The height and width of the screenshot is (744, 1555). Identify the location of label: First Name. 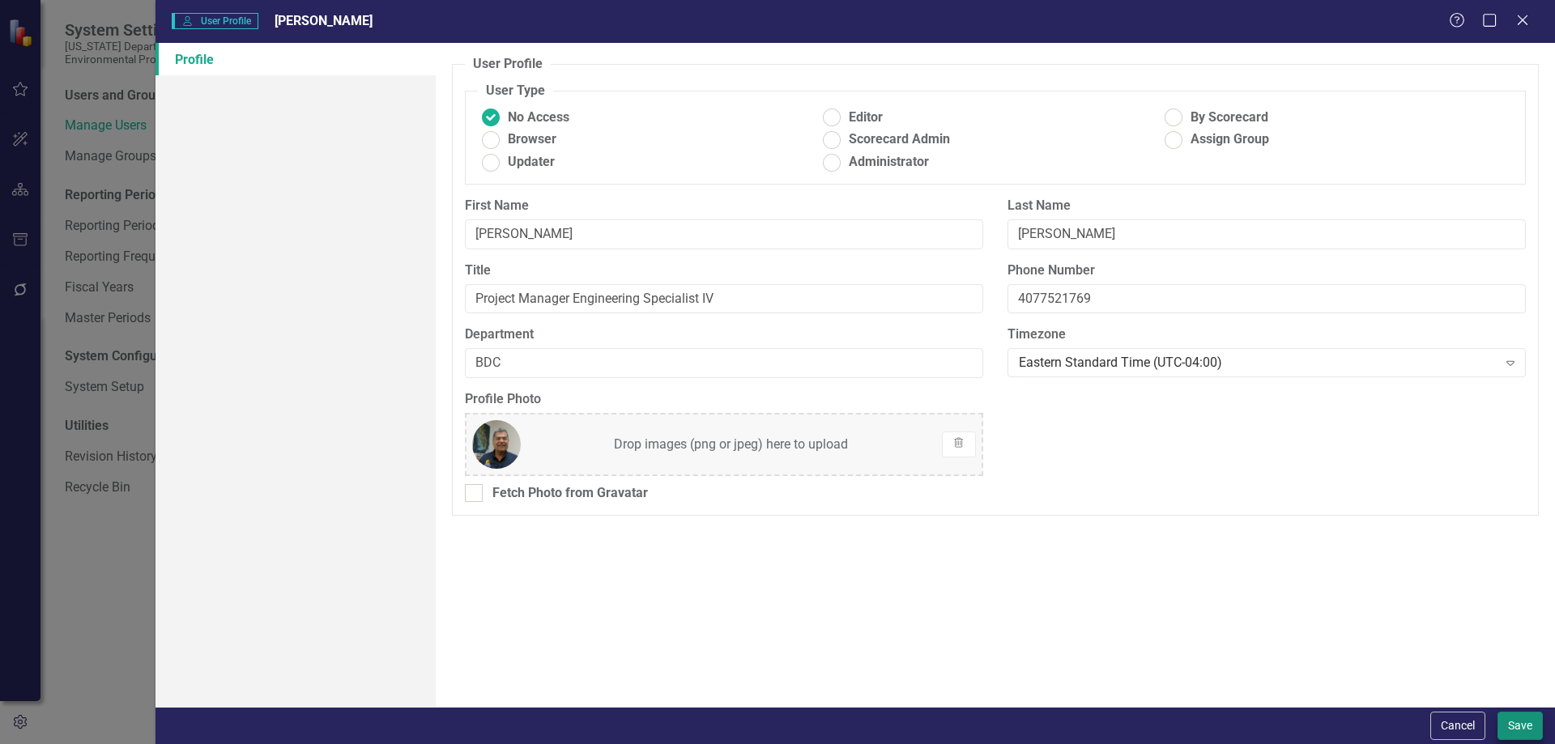
(724, 206).